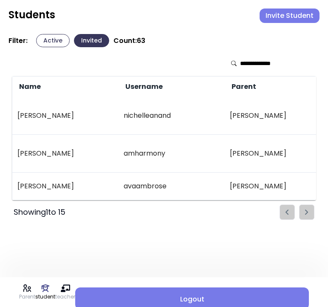 The height and width of the screenshot is (307, 328). What do you see at coordinates (91, 40) in the screenshot?
I see `button: Invited` at bounding box center [91, 40].